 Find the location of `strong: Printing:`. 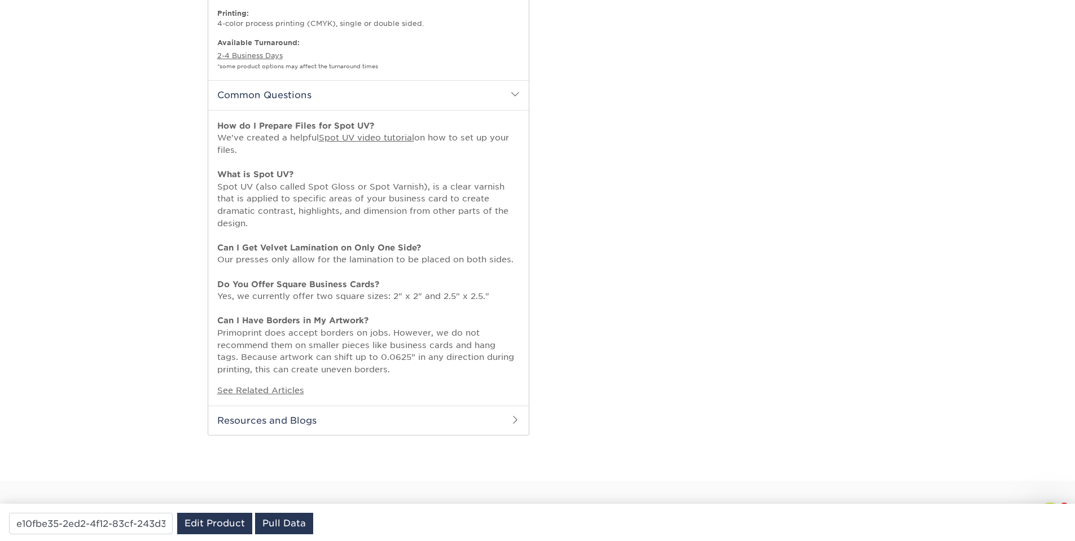

strong: Printing: is located at coordinates (233, 13).